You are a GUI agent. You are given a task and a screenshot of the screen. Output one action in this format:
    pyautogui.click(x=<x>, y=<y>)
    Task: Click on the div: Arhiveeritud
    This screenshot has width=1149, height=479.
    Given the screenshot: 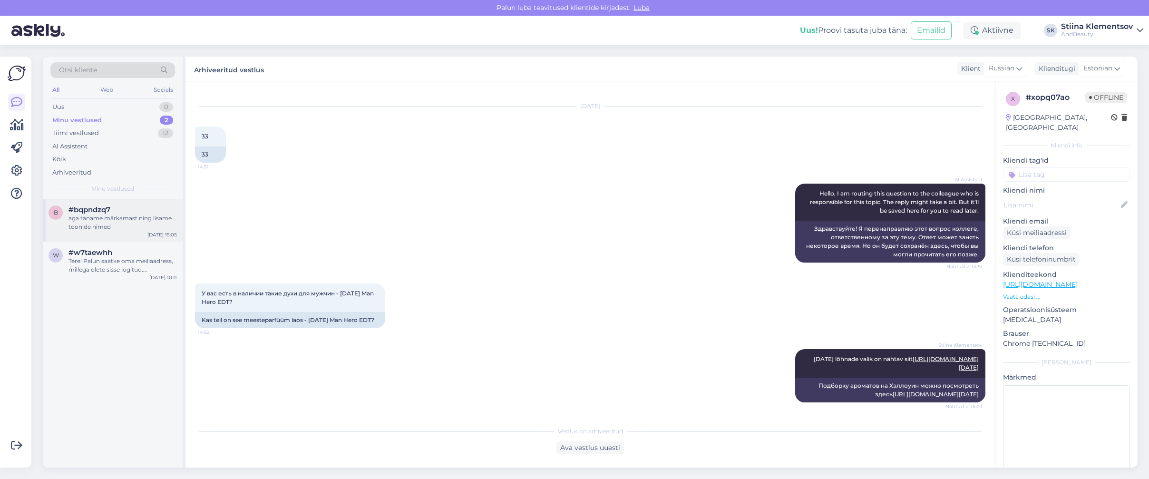 What is the action you would take?
    pyautogui.click(x=72, y=173)
    